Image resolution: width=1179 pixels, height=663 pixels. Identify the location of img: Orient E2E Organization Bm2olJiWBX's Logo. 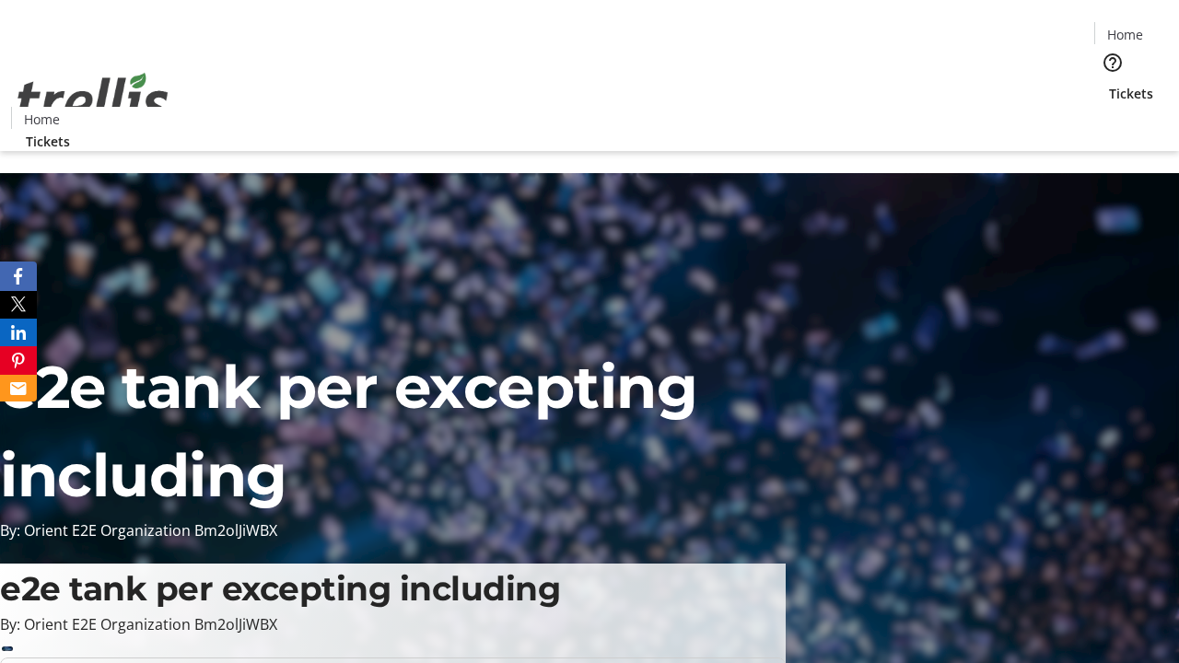
(93, 99).